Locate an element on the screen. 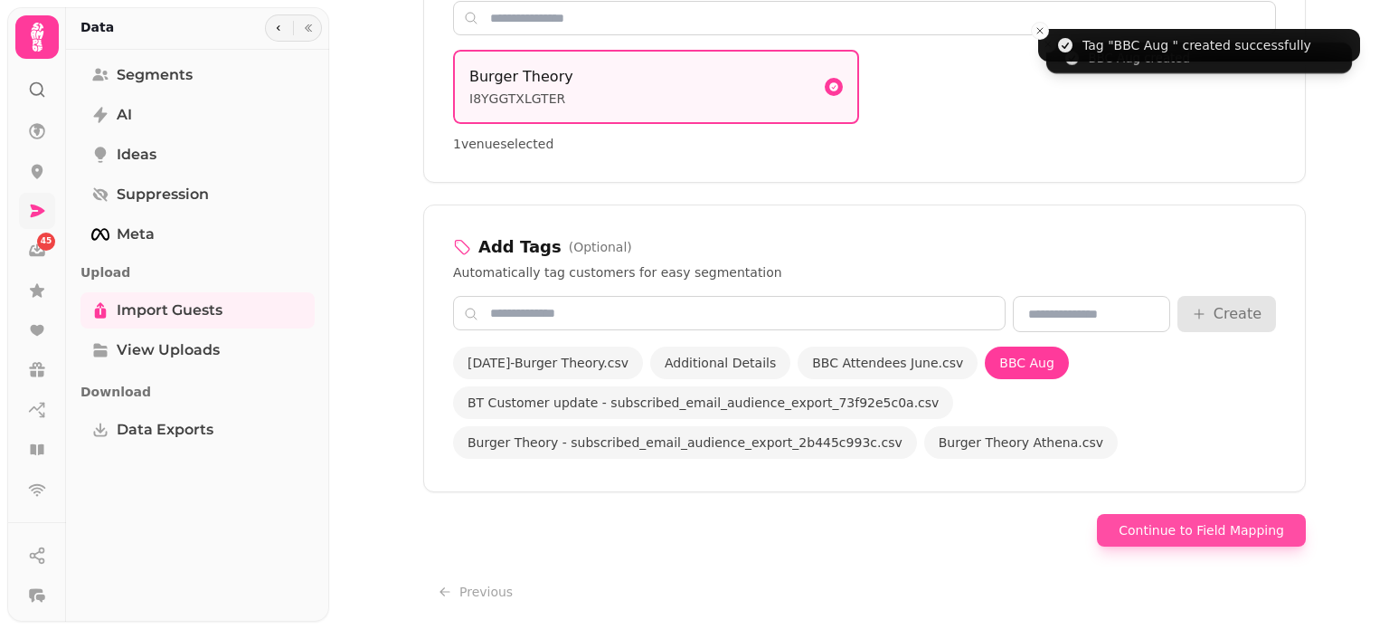 This screenshot has height=629, width=1389. div: 1 venue selected is located at coordinates (865, 144).